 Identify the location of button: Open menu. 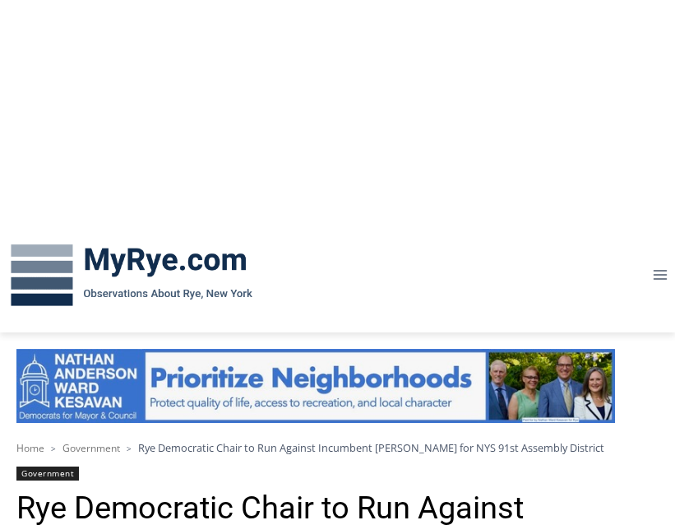
(660, 275).